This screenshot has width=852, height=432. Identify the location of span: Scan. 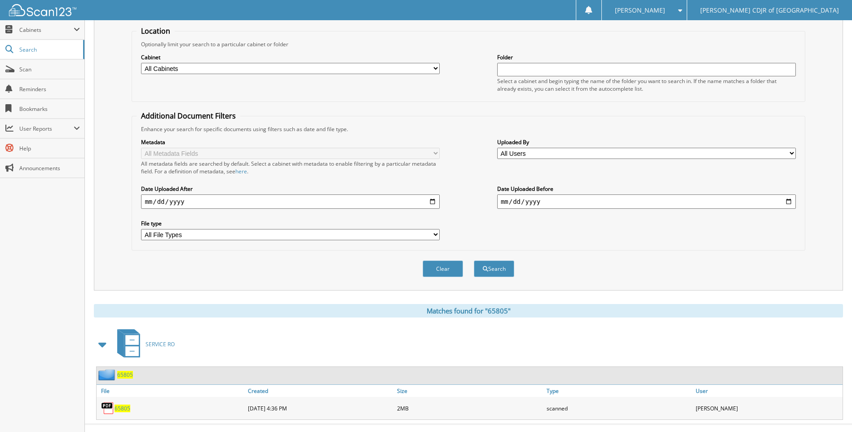
(49, 69).